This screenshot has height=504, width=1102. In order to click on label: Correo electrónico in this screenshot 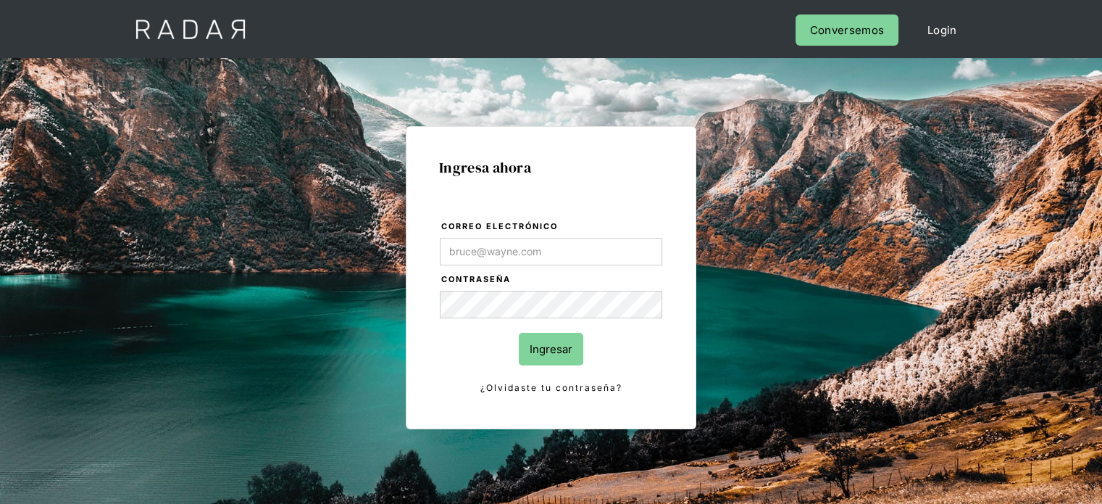, I will do `click(552, 227)`.